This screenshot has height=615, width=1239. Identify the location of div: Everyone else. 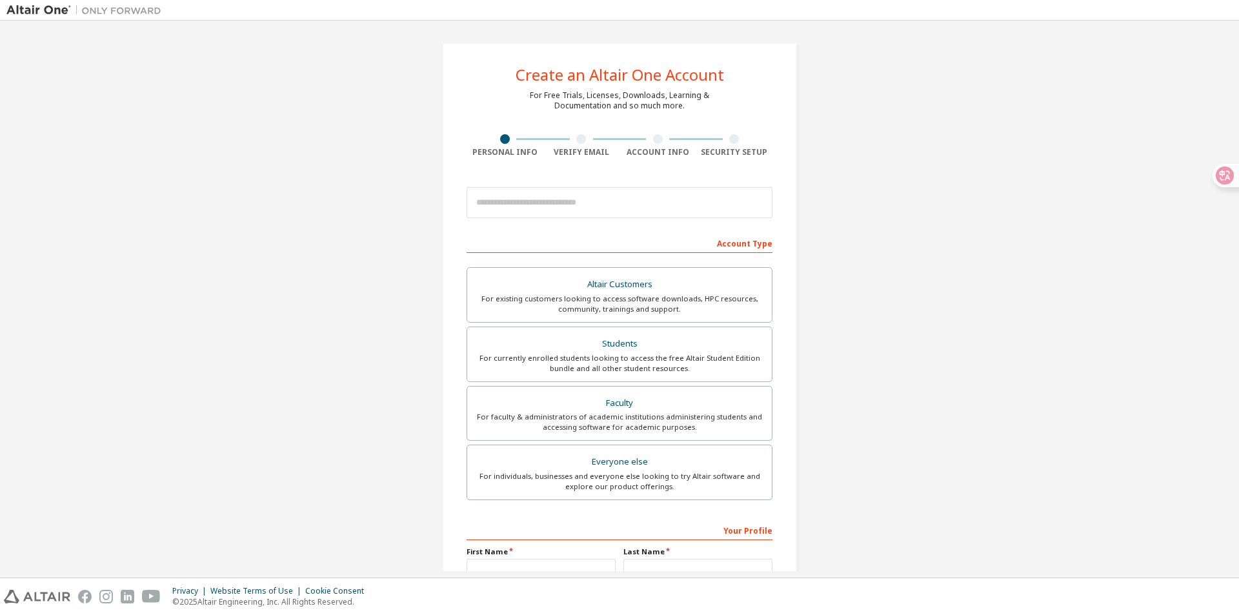
(620, 462).